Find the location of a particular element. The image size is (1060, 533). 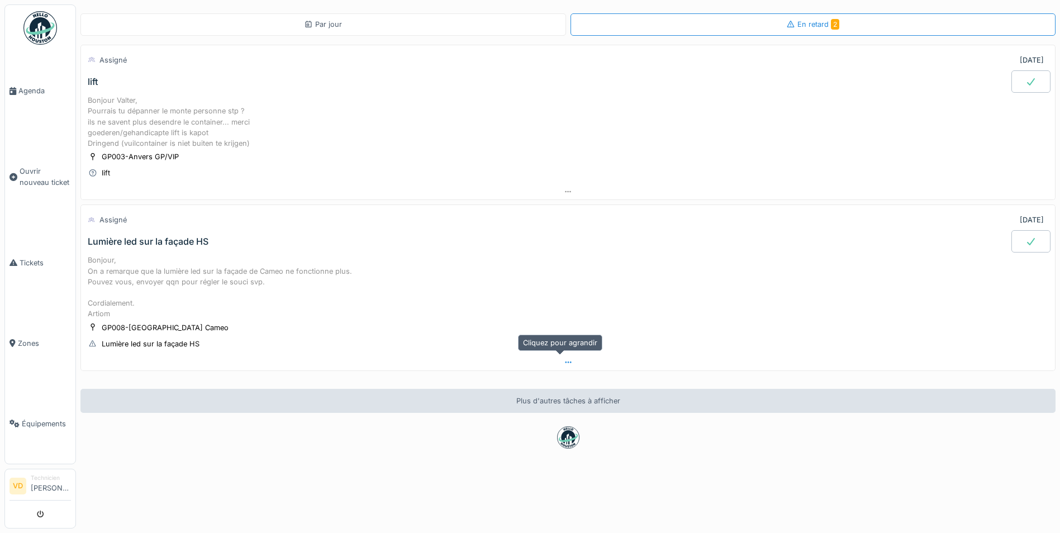

div: Technicien is located at coordinates (51, 478).